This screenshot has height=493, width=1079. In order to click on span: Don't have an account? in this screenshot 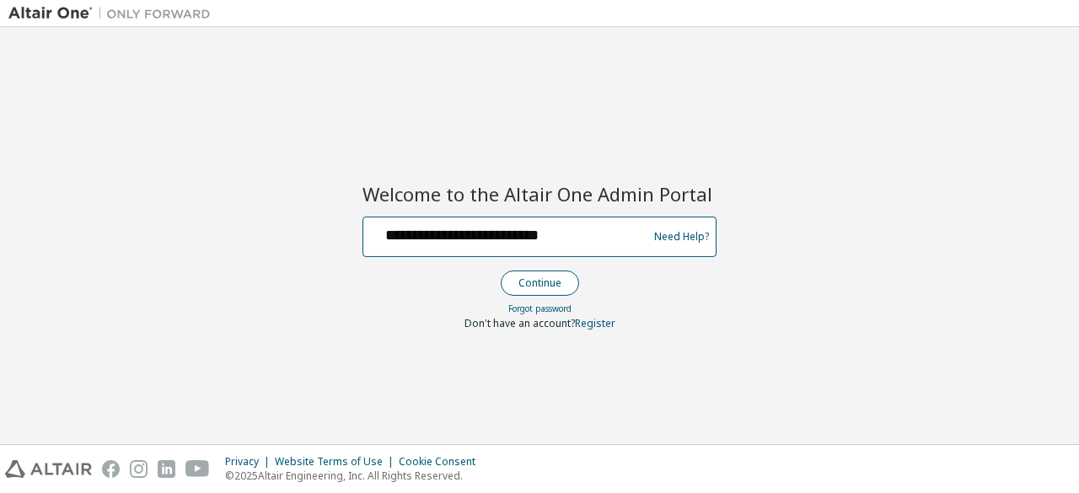, I will do `click(519, 323)`.